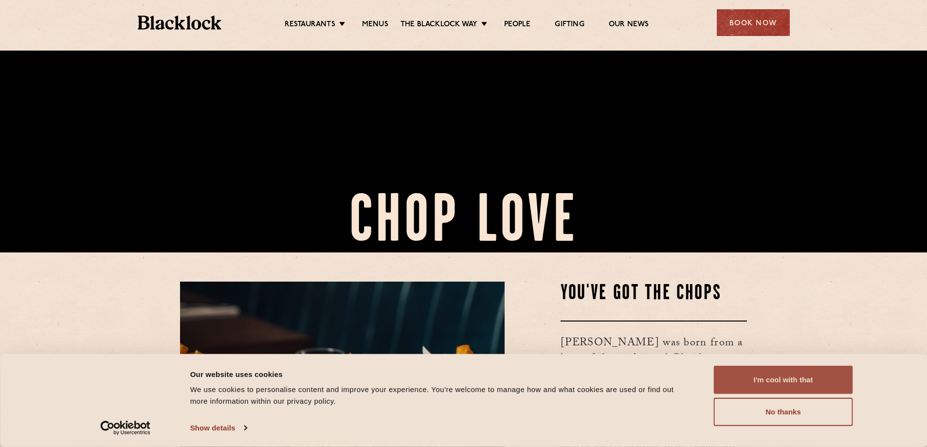 This screenshot has height=447, width=927. What do you see at coordinates (653, 294) in the screenshot?
I see `h2: You've Got The Chops` at bounding box center [653, 294].